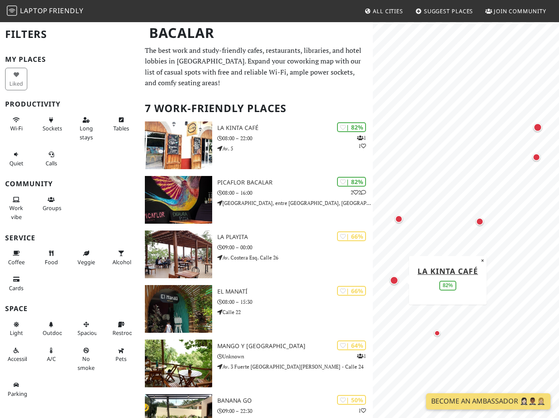  Describe the element at coordinates (352, 400) in the screenshot. I see `div: | 50%` at that location.